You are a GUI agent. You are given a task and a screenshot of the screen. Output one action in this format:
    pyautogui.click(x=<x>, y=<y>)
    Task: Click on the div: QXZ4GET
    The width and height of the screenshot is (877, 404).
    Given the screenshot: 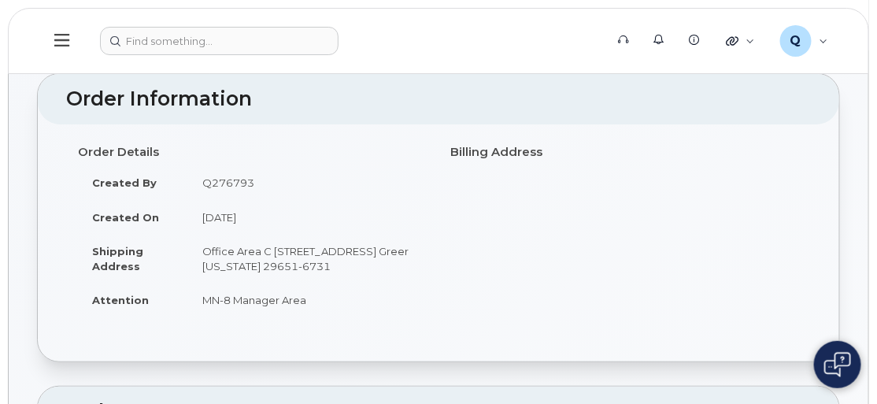 What is the action you would take?
    pyautogui.click(x=803, y=41)
    